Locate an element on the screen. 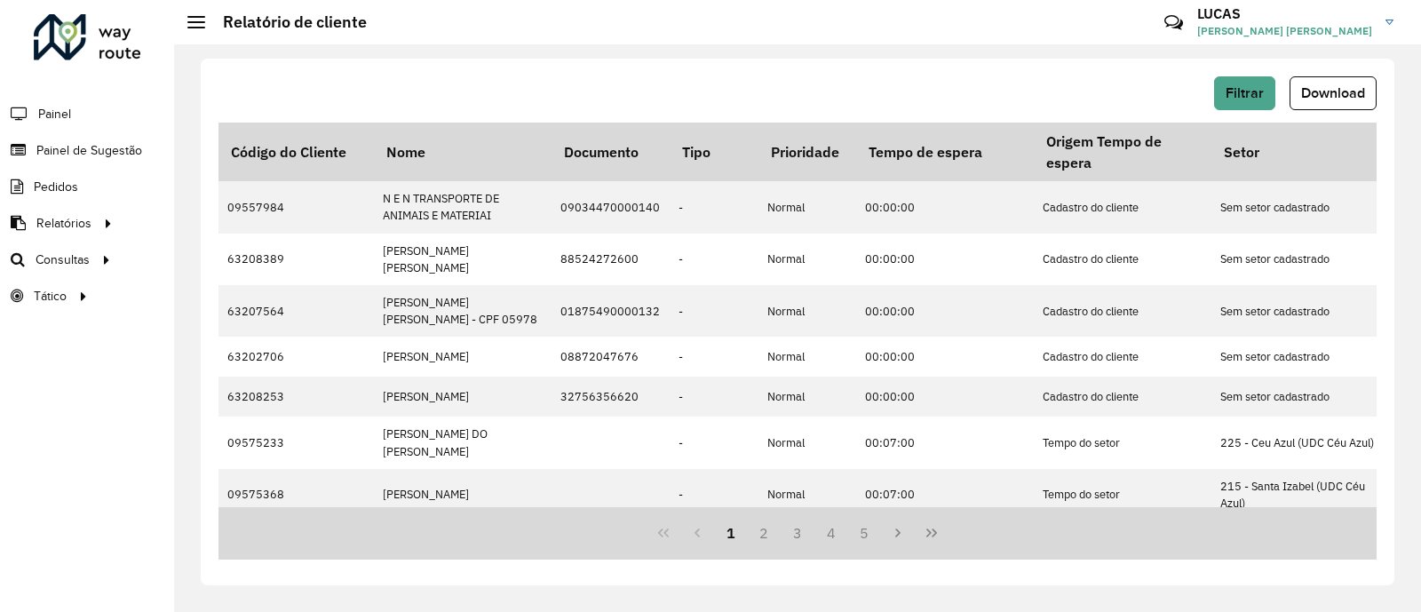 This screenshot has height=612, width=1421. button: 3 is located at coordinates (798, 533).